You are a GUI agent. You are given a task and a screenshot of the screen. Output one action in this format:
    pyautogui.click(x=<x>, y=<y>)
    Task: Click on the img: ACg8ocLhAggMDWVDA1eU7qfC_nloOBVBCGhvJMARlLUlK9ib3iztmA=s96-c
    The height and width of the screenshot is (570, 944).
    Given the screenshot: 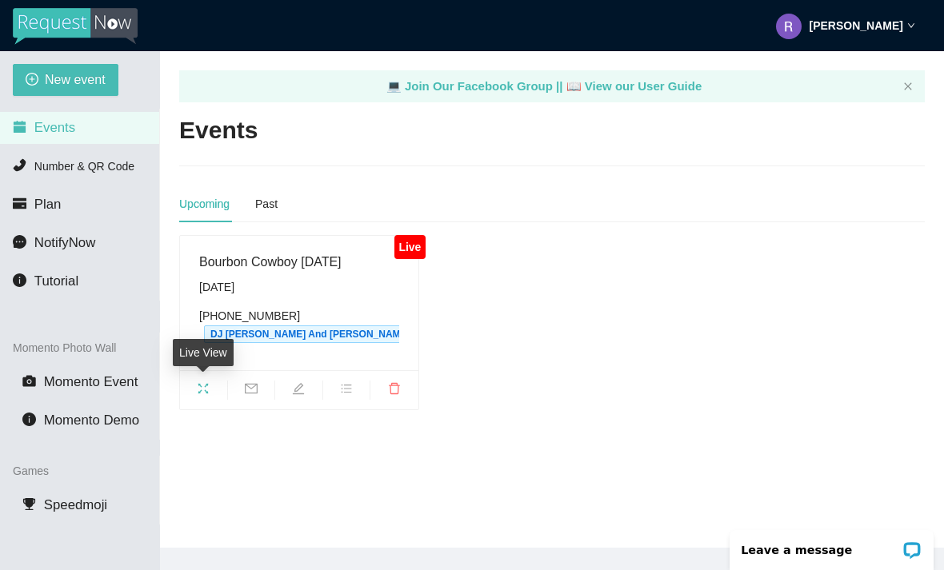 What is the action you would take?
    pyautogui.click(x=789, y=26)
    